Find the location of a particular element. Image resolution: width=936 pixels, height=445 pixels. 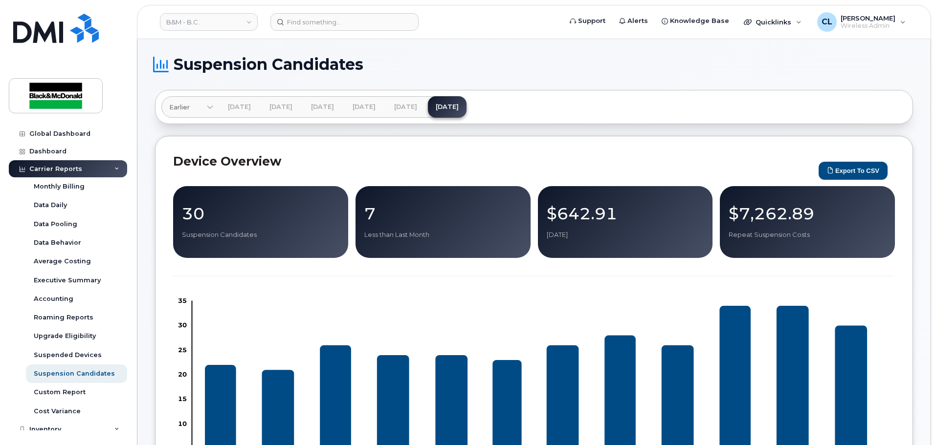

h2: Device Overview is located at coordinates (493, 161).